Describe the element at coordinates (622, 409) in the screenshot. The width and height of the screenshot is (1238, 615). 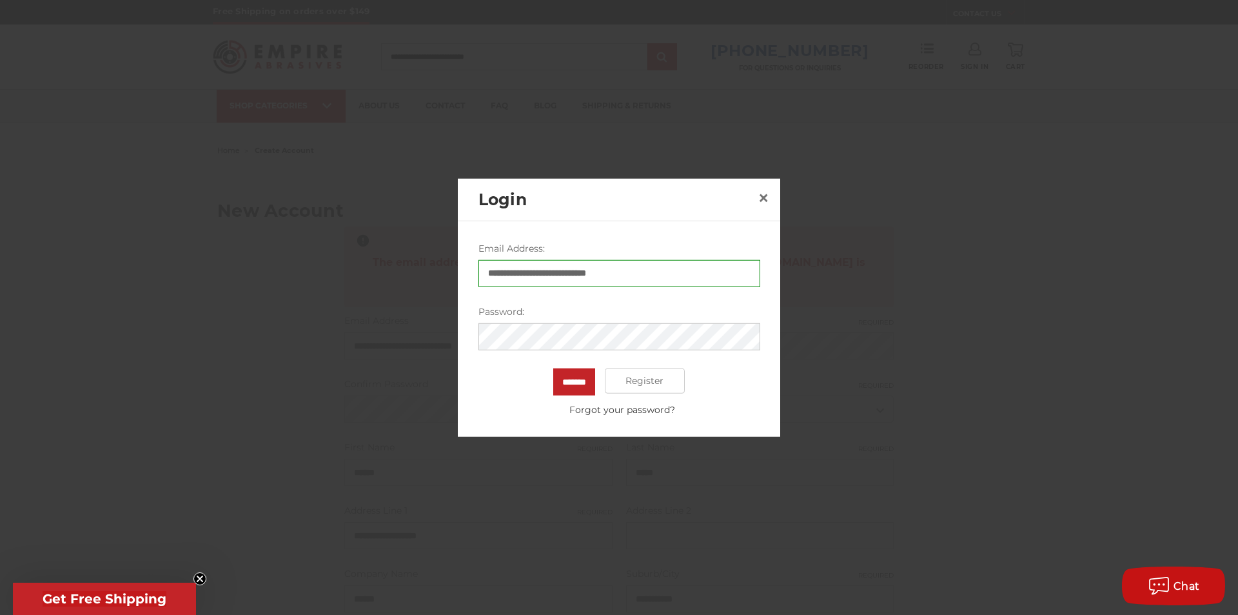
I see `a: Forgot your password?` at that location.